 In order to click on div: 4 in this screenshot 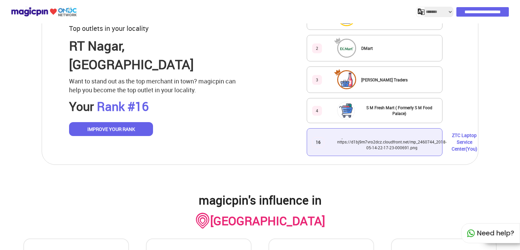, I will do `click(317, 110)`.